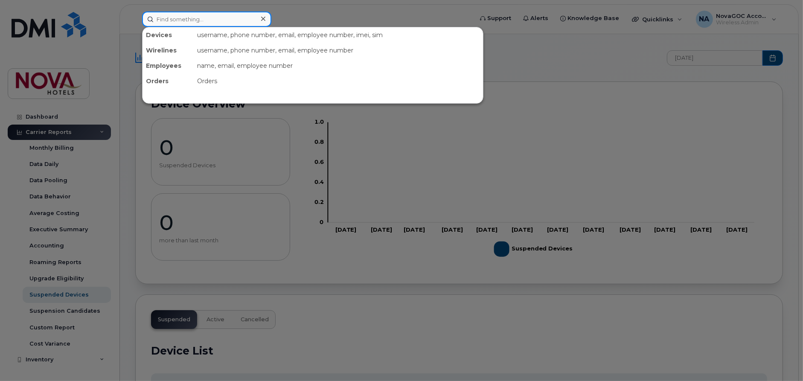 This screenshot has width=803, height=381. What do you see at coordinates (338, 66) in the screenshot?
I see `div: name, email, employee number` at bounding box center [338, 66].